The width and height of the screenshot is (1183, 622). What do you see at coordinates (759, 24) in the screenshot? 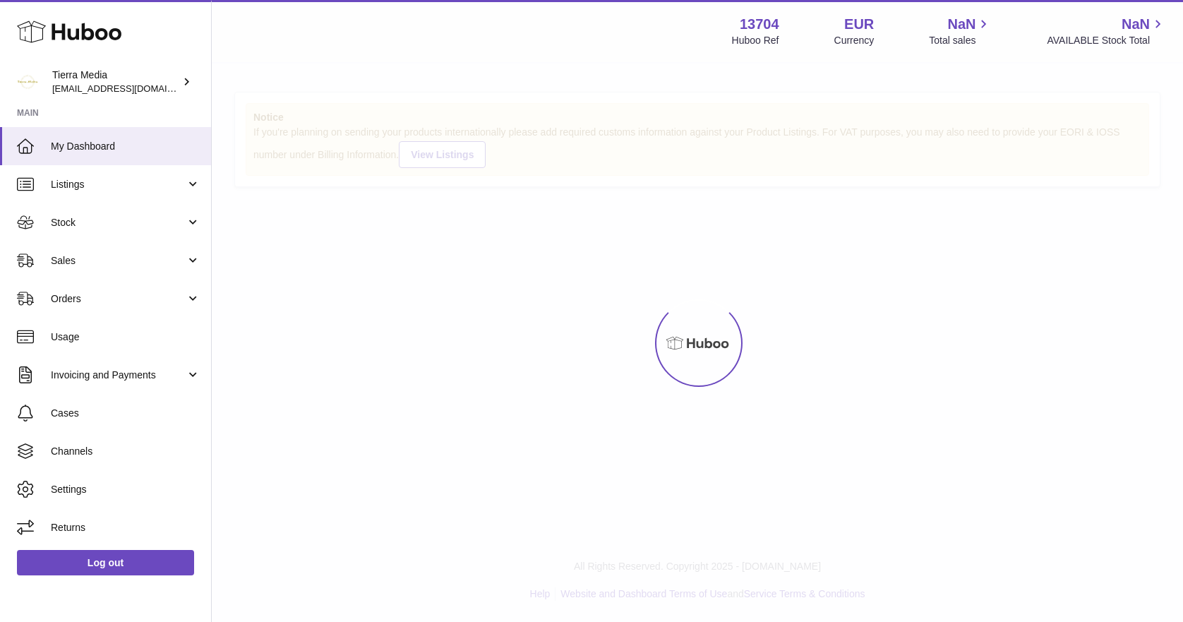
I see `strong: 13704` at bounding box center [759, 24].